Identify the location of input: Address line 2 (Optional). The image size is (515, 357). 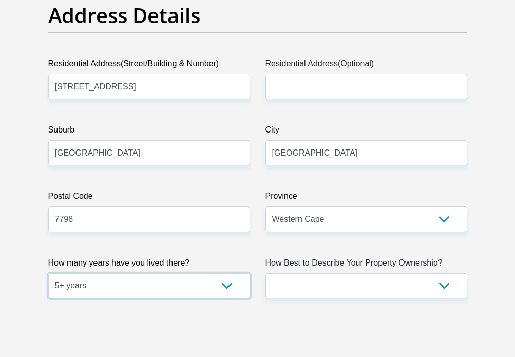
(366, 86).